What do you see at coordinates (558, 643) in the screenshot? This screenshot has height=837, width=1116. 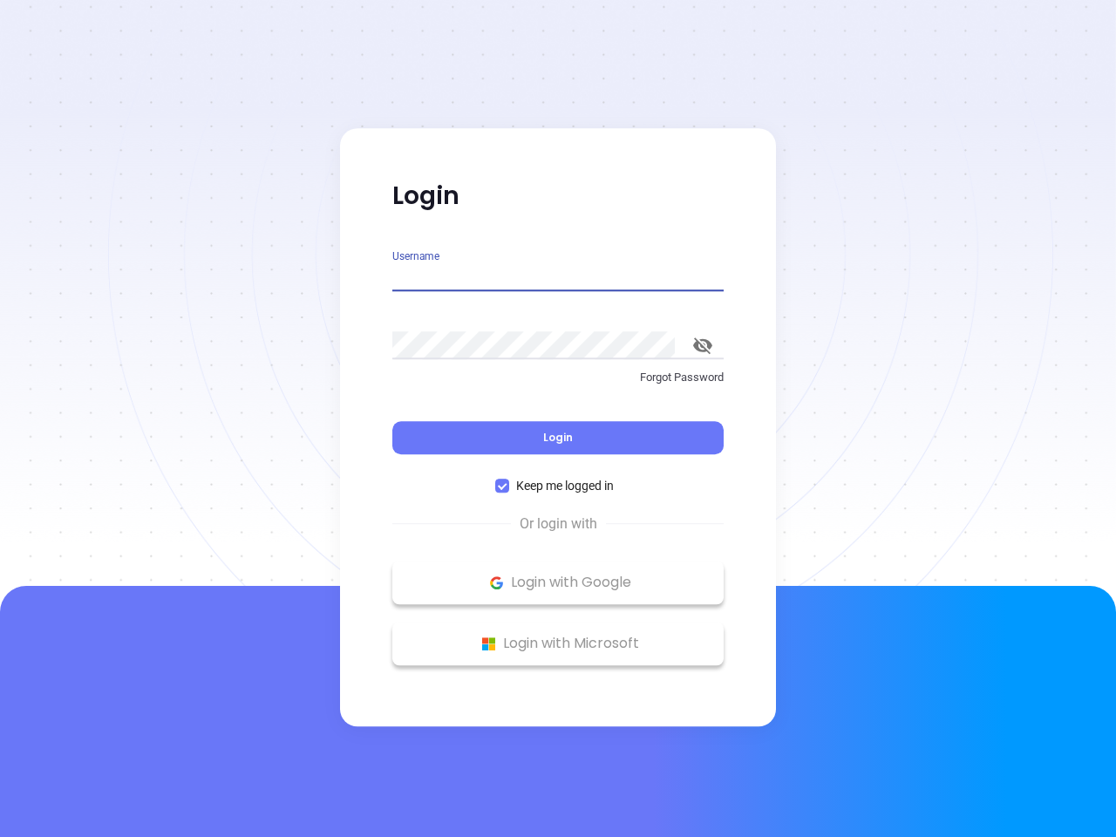 I see `button: Microsoft Logo Login with Microsoft` at bounding box center [558, 643].